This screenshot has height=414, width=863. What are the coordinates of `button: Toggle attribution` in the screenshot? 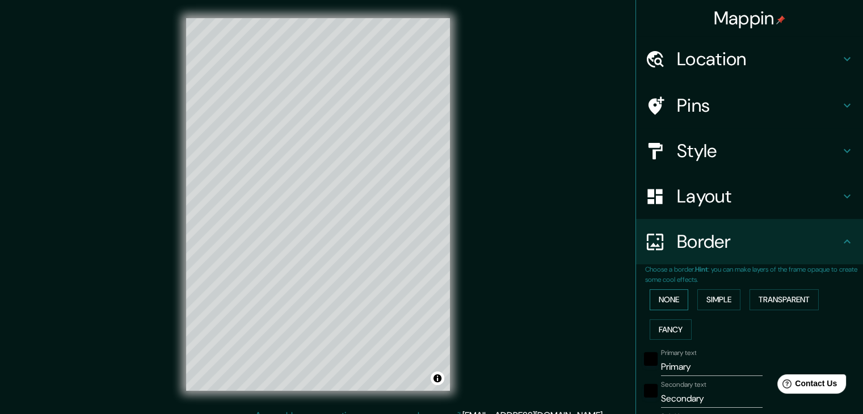 It's located at (437, 378).